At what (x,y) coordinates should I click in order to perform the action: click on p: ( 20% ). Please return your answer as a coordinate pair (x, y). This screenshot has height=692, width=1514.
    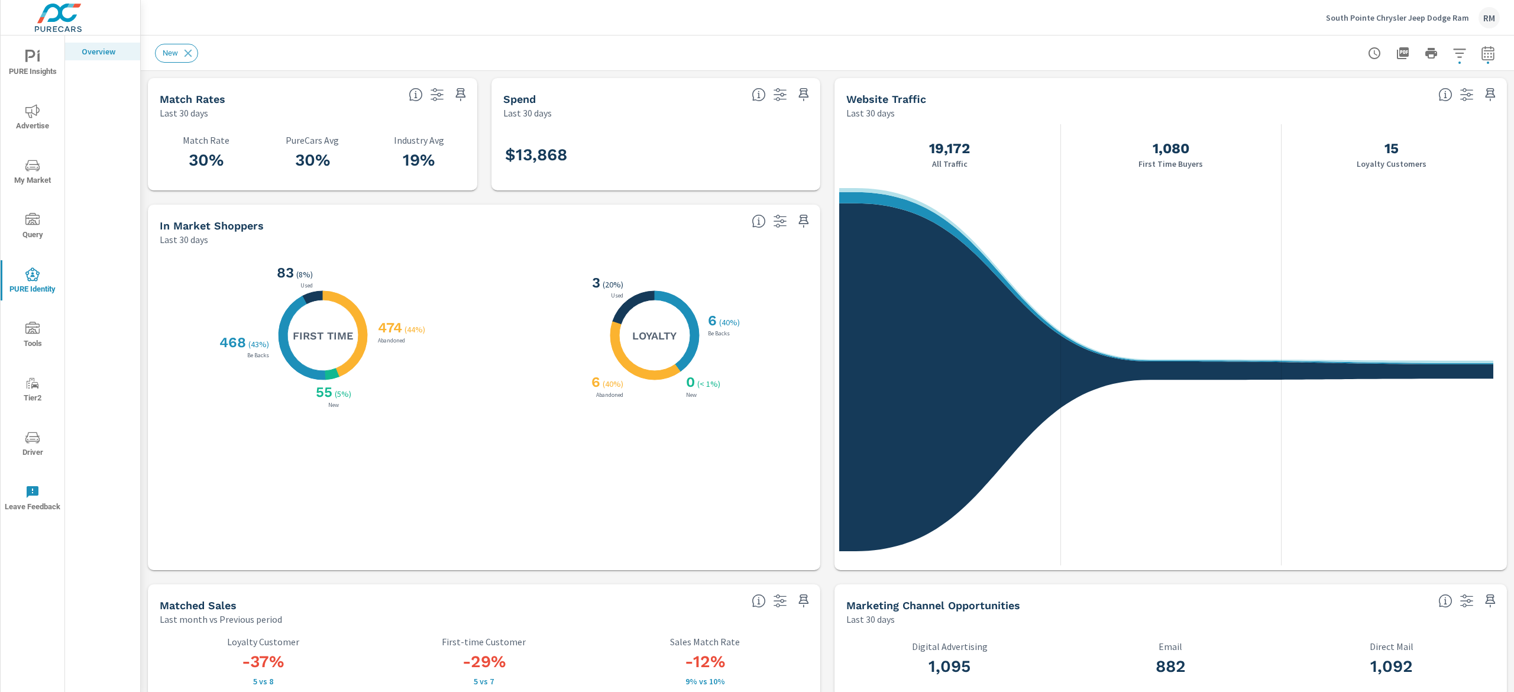
    Looking at the image, I should click on (614, 285).